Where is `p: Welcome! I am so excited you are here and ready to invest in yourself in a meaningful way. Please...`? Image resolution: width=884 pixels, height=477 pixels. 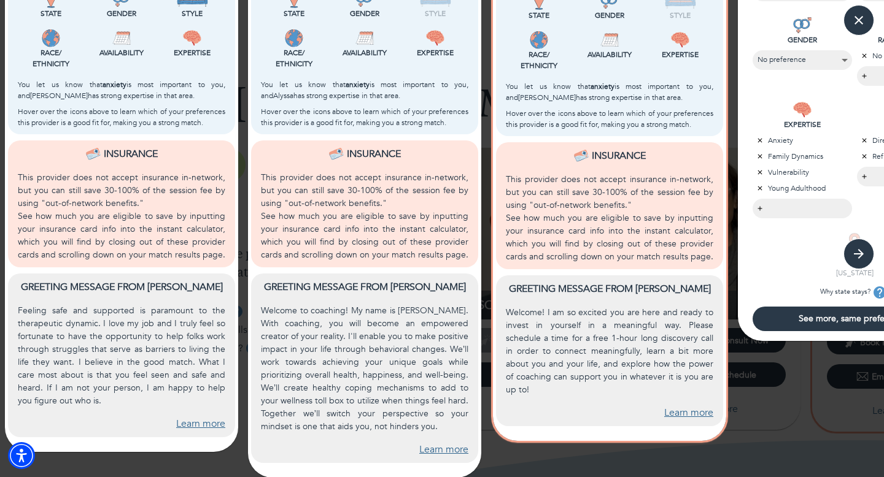
p: Welcome! I am so excited you are here and ready to invest in yourself in a meaningful way. Please... is located at coordinates (609, 351).